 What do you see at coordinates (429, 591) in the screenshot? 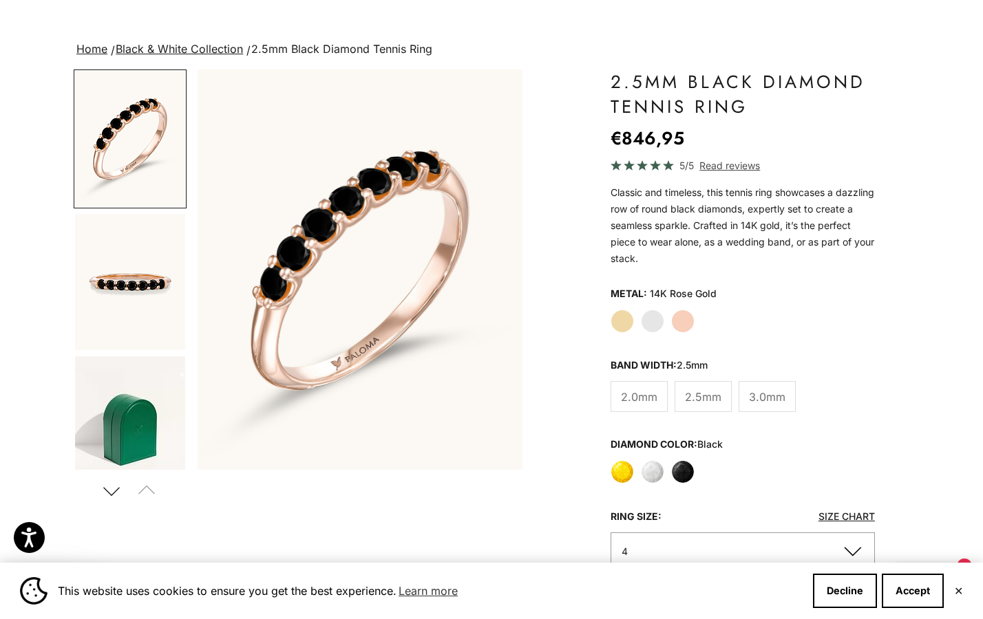
I see `span: This website uses cookies to ensure you get the best experience.` at bounding box center [429, 591].